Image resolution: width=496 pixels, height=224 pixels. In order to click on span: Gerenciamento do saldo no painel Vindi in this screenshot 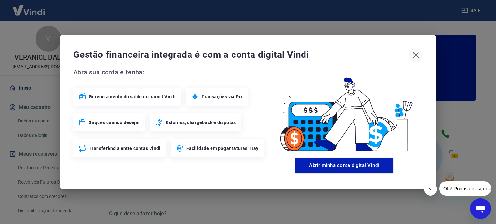, I will do `click(132, 97)`.